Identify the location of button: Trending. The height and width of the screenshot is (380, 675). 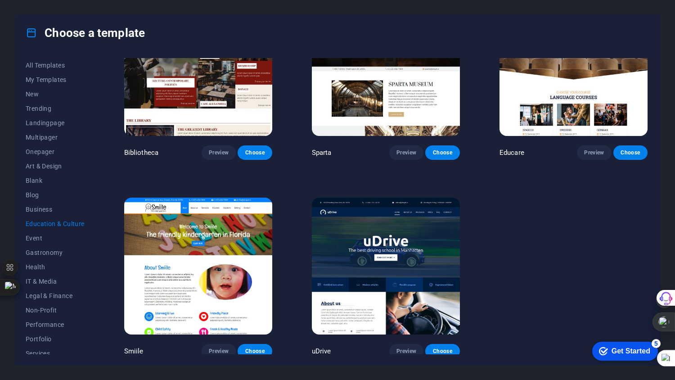
(55, 108).